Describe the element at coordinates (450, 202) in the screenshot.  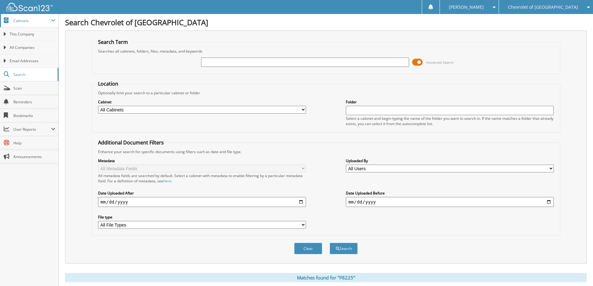
I see `input: end` at that location.